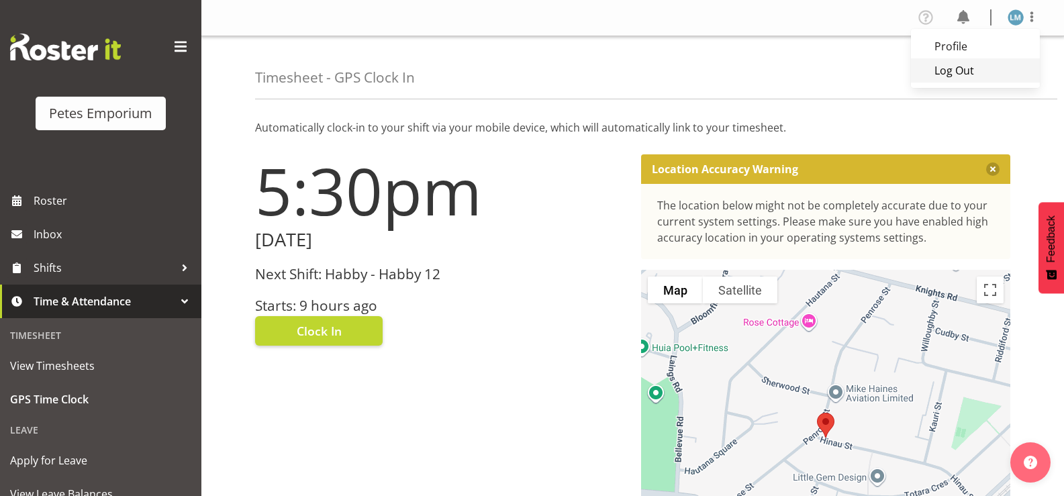 This screenshot has width=1064, height=496. I want to click on a: GPS Time Clock, so click(101, 399).